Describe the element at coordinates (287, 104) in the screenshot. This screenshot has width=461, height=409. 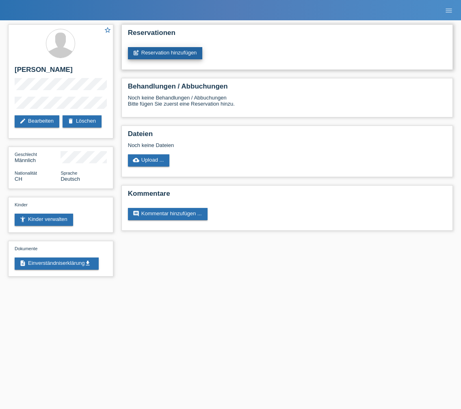
I see `div: Noch keine Behandlungen / Abbuchungen Bitte fügen Sie zuerst eine Reservation hinzu.` at that location.